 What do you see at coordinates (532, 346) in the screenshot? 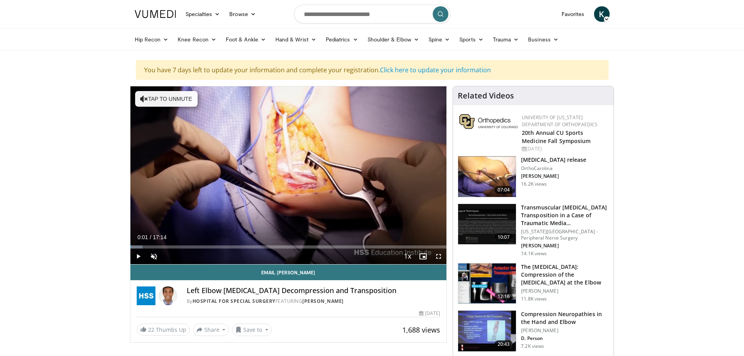
I see `p: 7.2K views` at bounding box center [532, 346].